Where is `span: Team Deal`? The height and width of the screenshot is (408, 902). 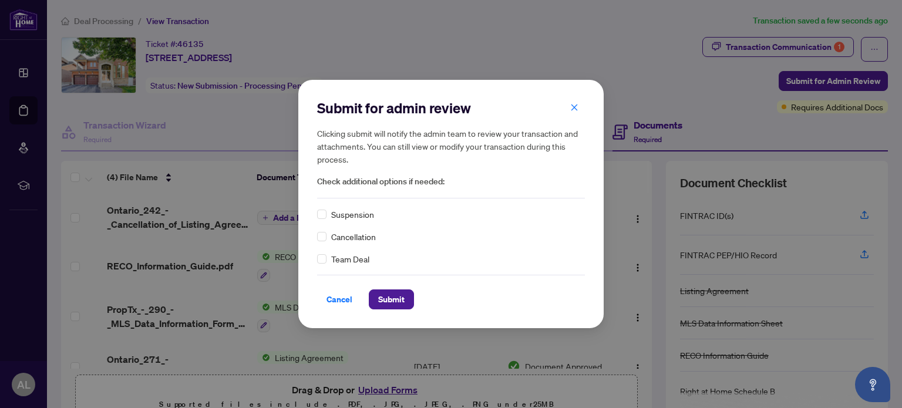 span: Team Deal is located at coordinates (350, 259).